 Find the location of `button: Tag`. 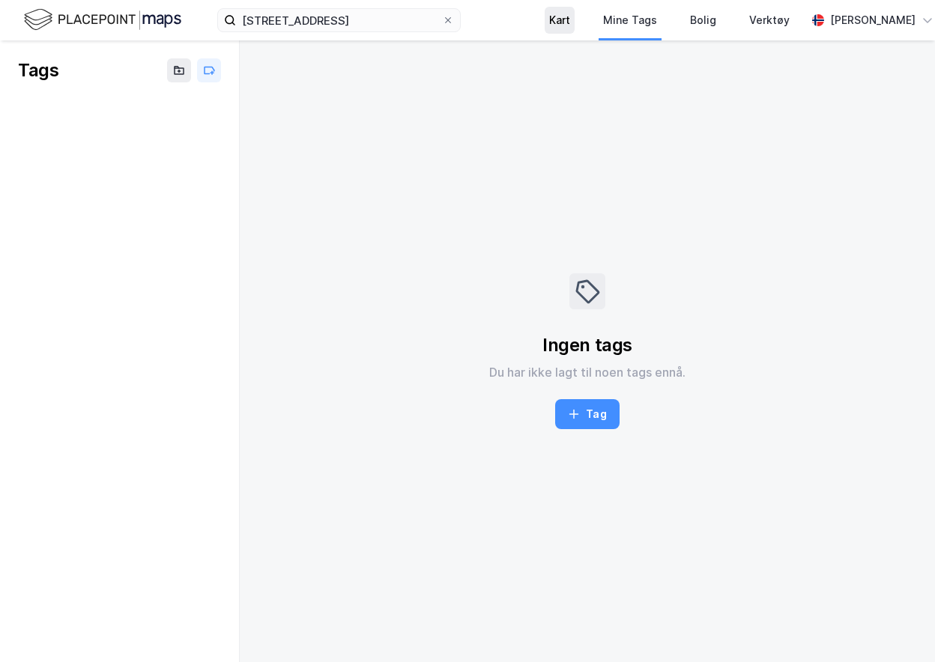

button: Tag is located at coordinates (586, 414).